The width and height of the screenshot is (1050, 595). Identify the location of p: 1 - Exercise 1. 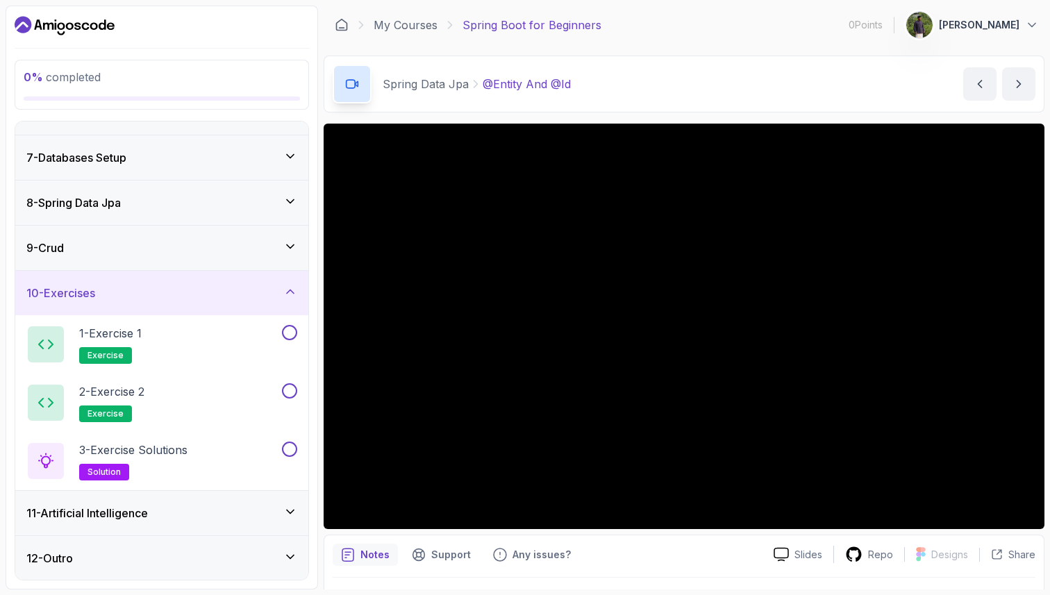
(110, 333).